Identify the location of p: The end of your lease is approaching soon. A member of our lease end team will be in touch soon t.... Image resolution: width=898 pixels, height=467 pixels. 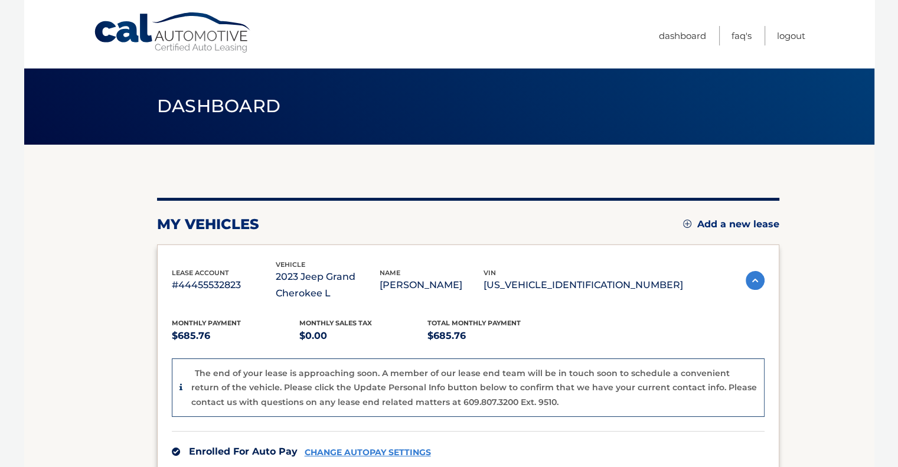
(474, 387).